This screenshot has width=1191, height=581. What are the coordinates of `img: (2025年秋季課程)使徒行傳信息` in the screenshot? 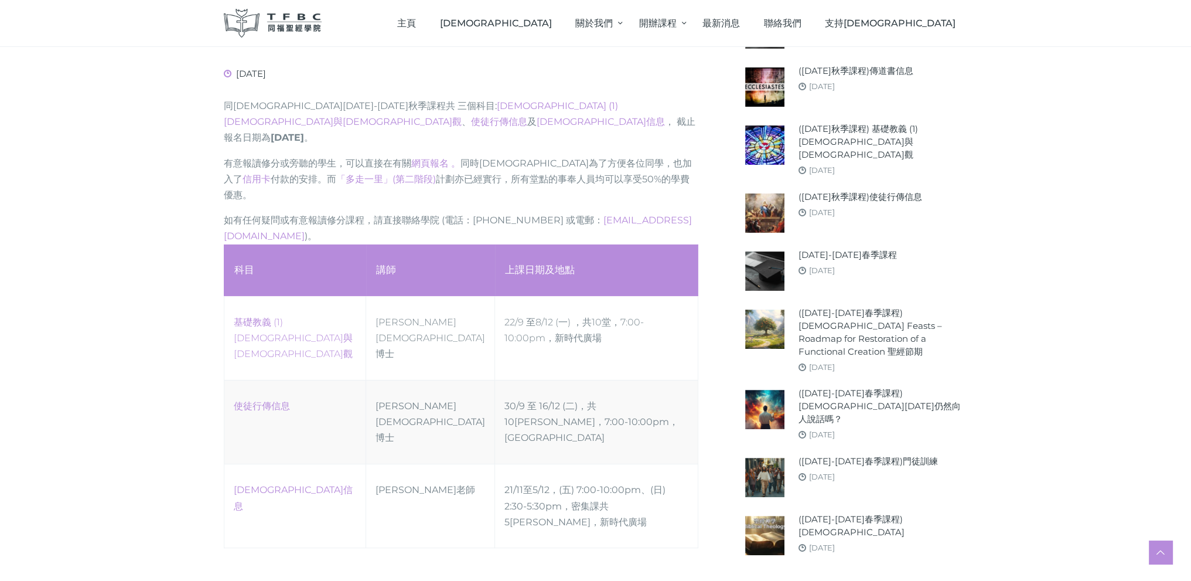 It's located at (765, 213).